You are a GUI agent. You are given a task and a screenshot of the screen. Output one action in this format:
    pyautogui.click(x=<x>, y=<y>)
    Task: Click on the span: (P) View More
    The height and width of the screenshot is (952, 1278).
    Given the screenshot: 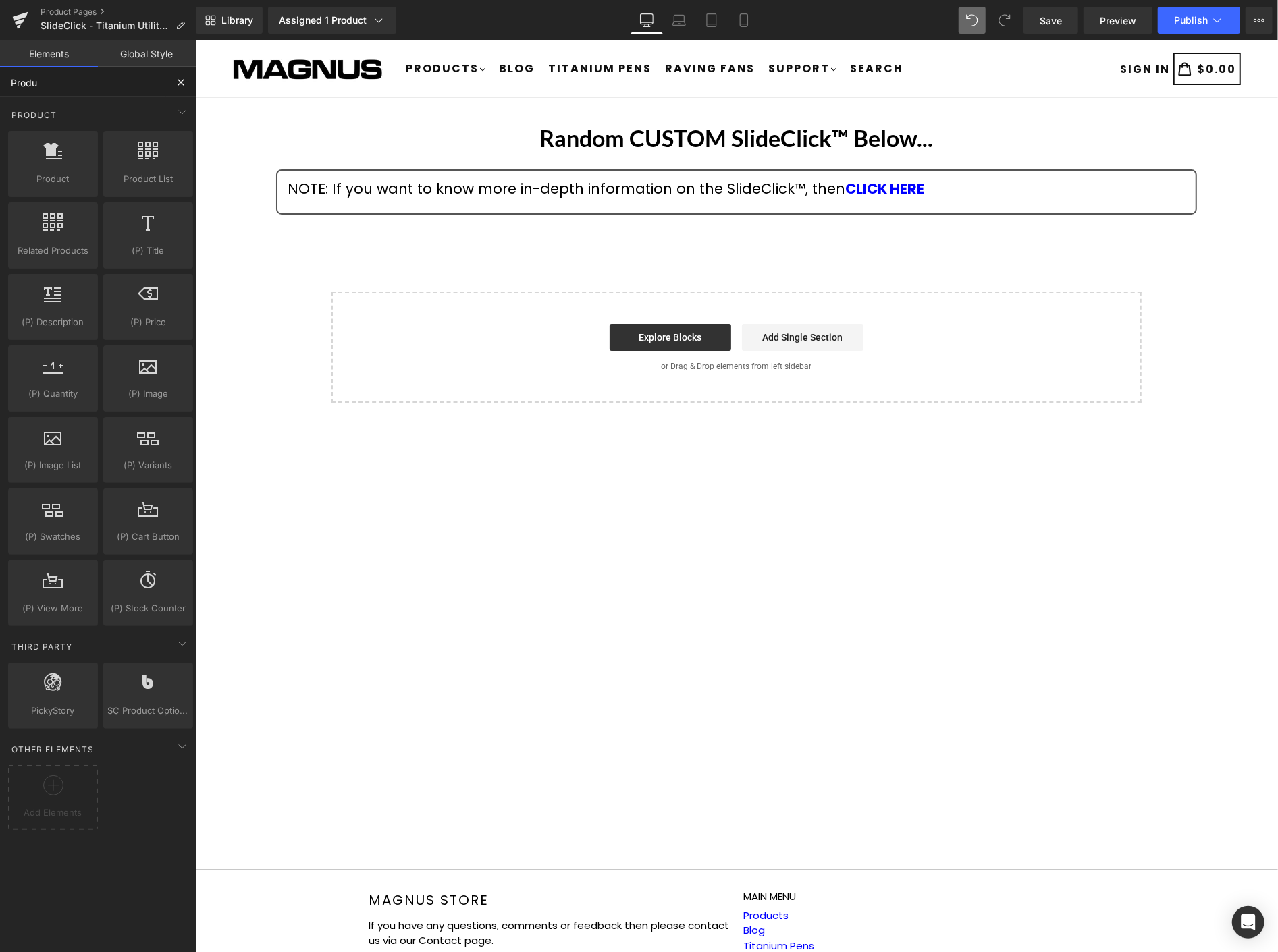 What is the action you would take?
    pyautogui.click(x=52, y=608)
    